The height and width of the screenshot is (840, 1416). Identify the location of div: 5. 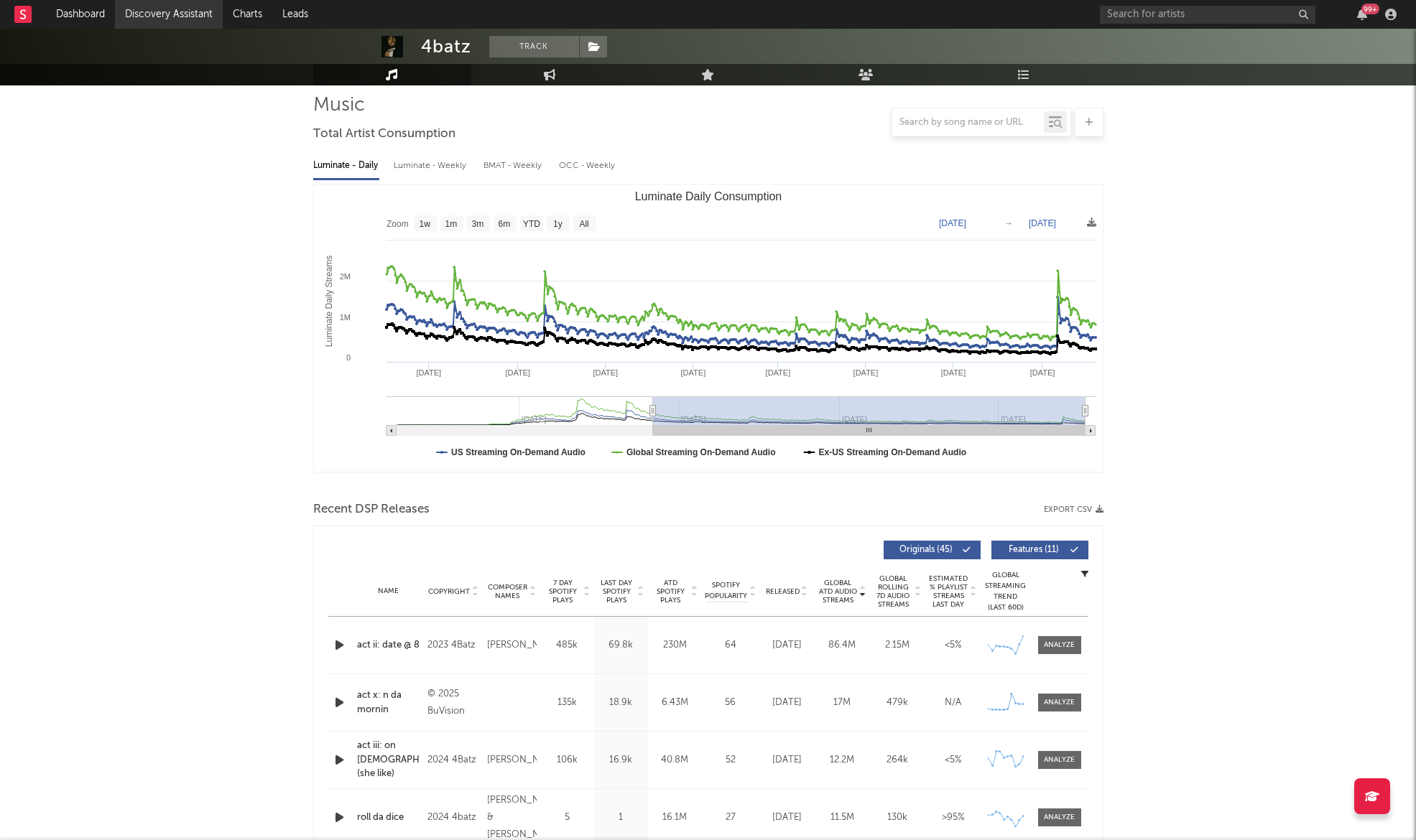
(566, 818).